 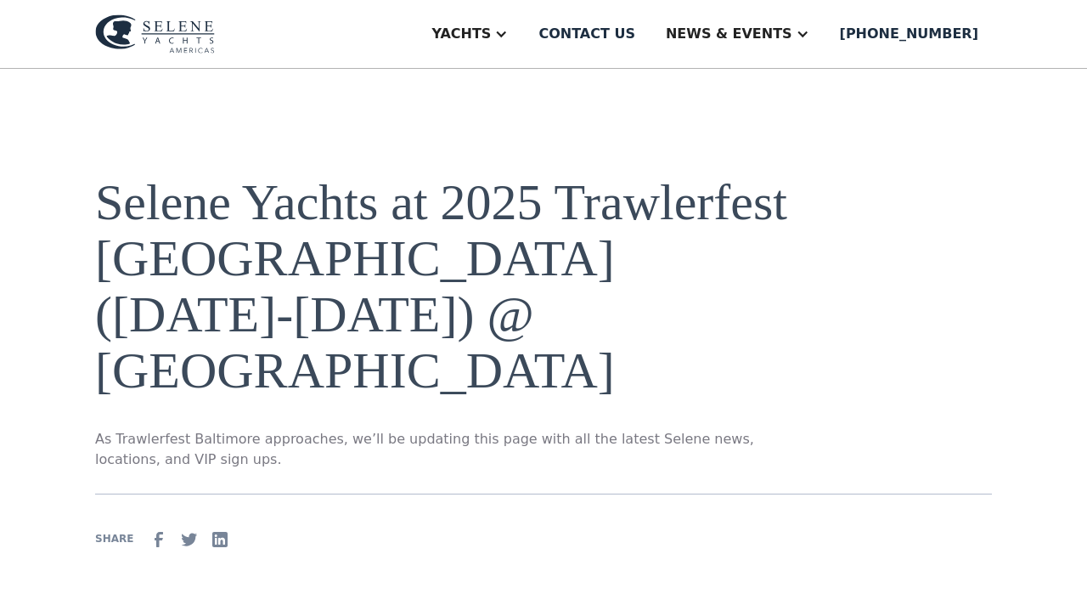 I want to click on img: facebook, so click(x=159, y=538).